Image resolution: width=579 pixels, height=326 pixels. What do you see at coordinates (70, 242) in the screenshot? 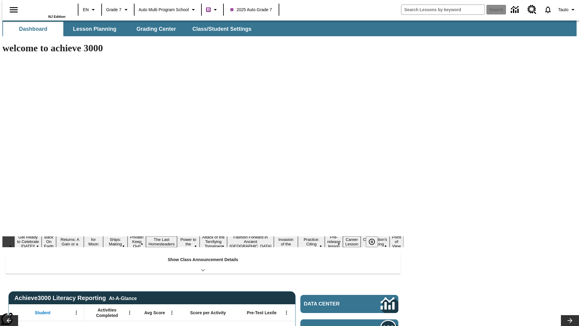
I see `button: Slide 3 Free Returns: A Gain or a Drain?` at bounding box center [70, 242].